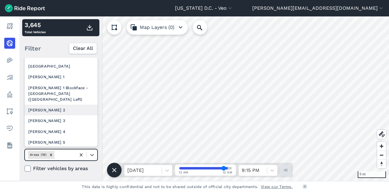 The image size is (389, 192). Describe the element at coordinates (10, 145) in the screenshot. I see `a: Datasets` at that location.